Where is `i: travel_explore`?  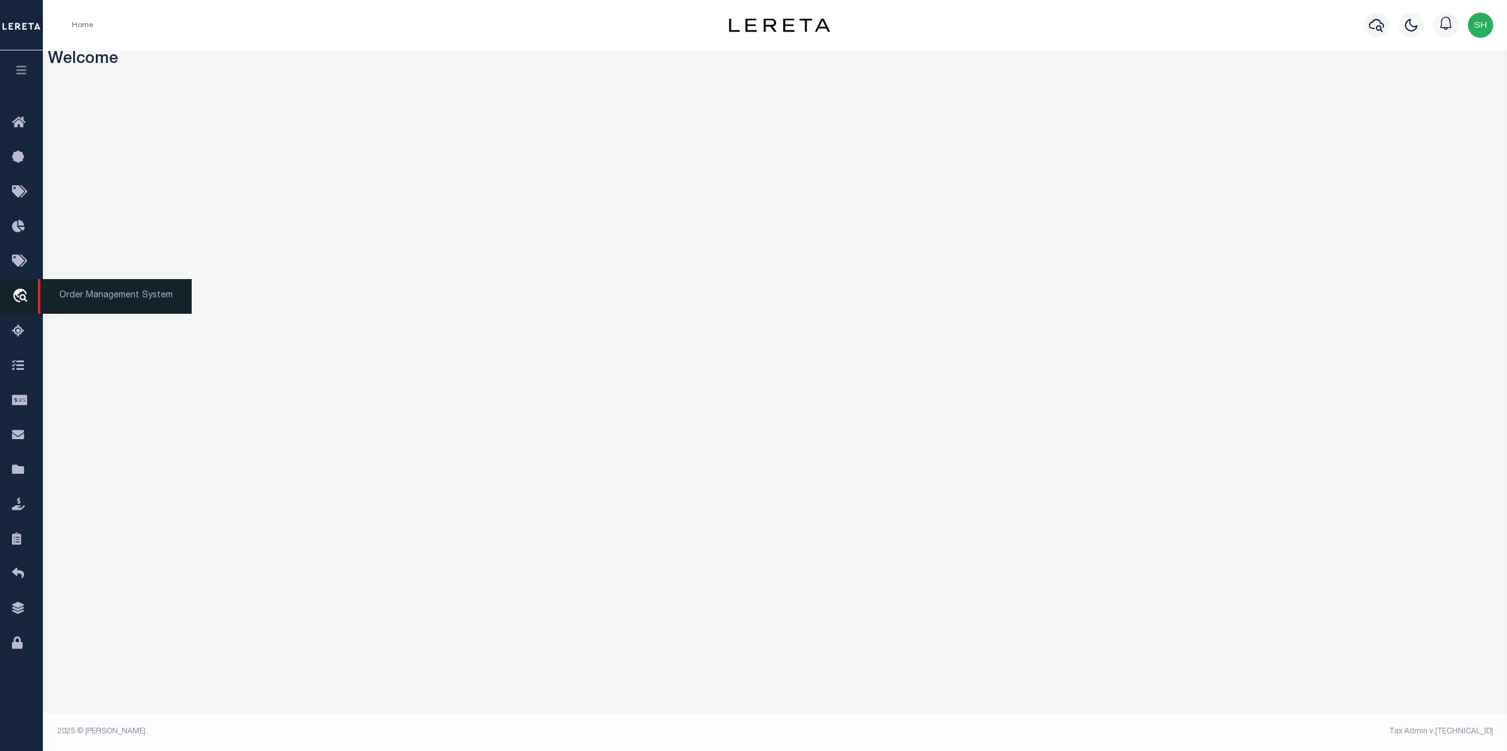 i: travel_explore is located at coordinates (22, 297).